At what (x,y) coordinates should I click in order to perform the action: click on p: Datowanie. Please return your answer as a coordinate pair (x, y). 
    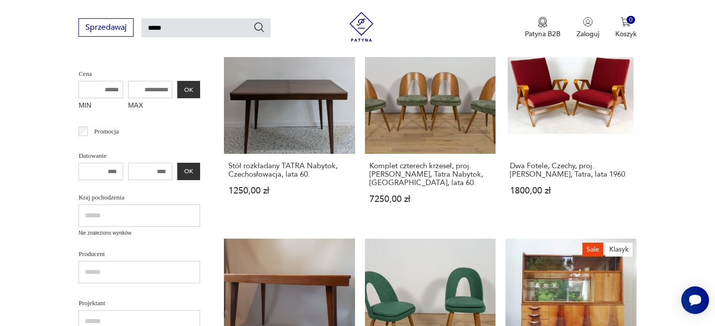
    Looking at the image, I should click on (139, 156).